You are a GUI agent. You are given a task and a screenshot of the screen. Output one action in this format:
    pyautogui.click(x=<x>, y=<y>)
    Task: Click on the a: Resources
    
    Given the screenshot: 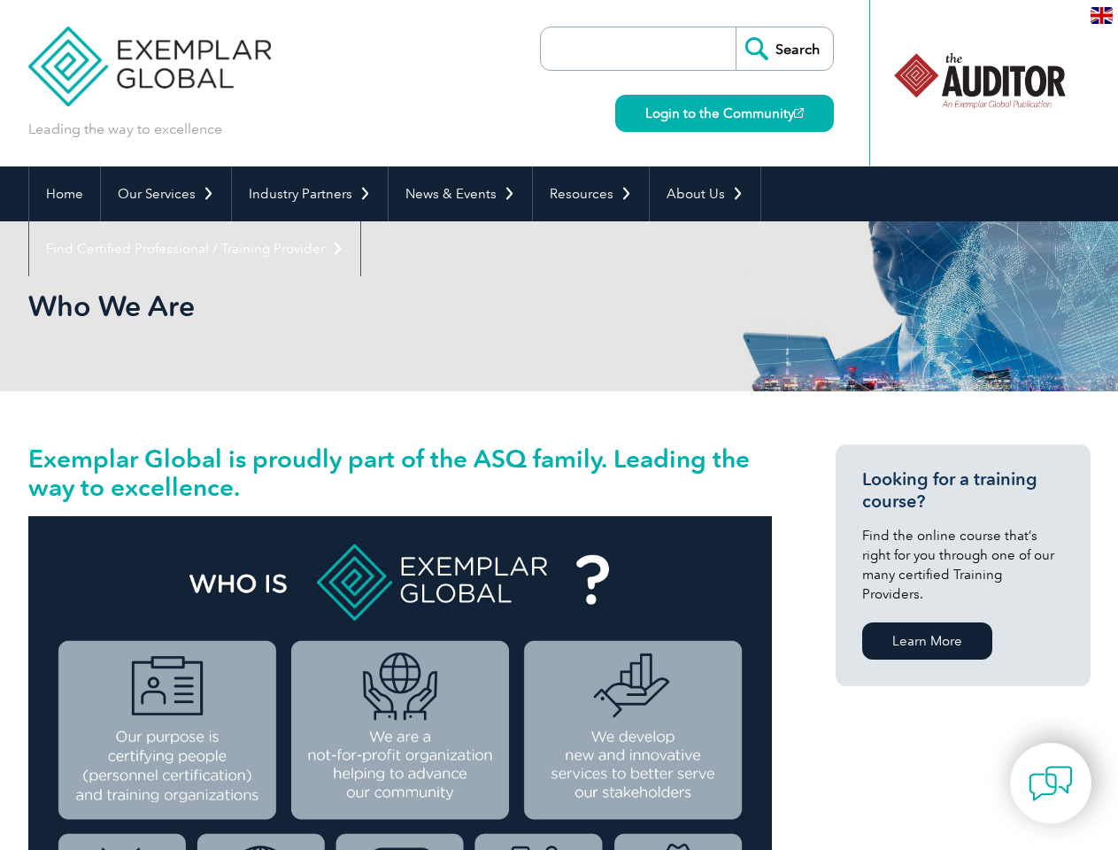 What is the action you would take?
    pyautogui.click(x=590, y=194)
    